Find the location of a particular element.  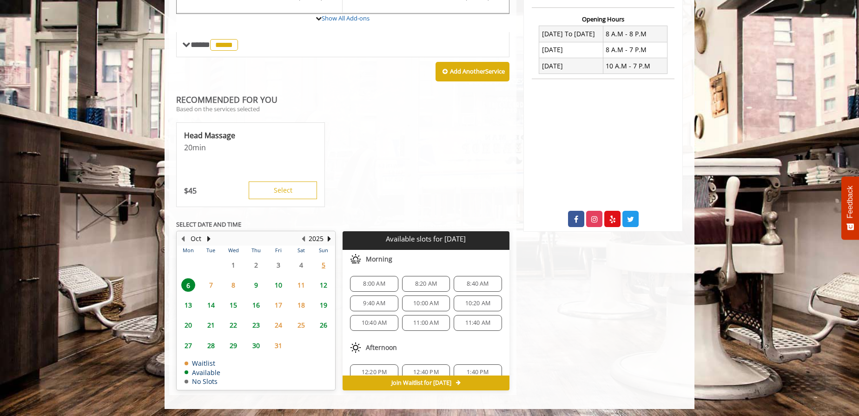

button: Next Month is located at coordinates (209, 239).